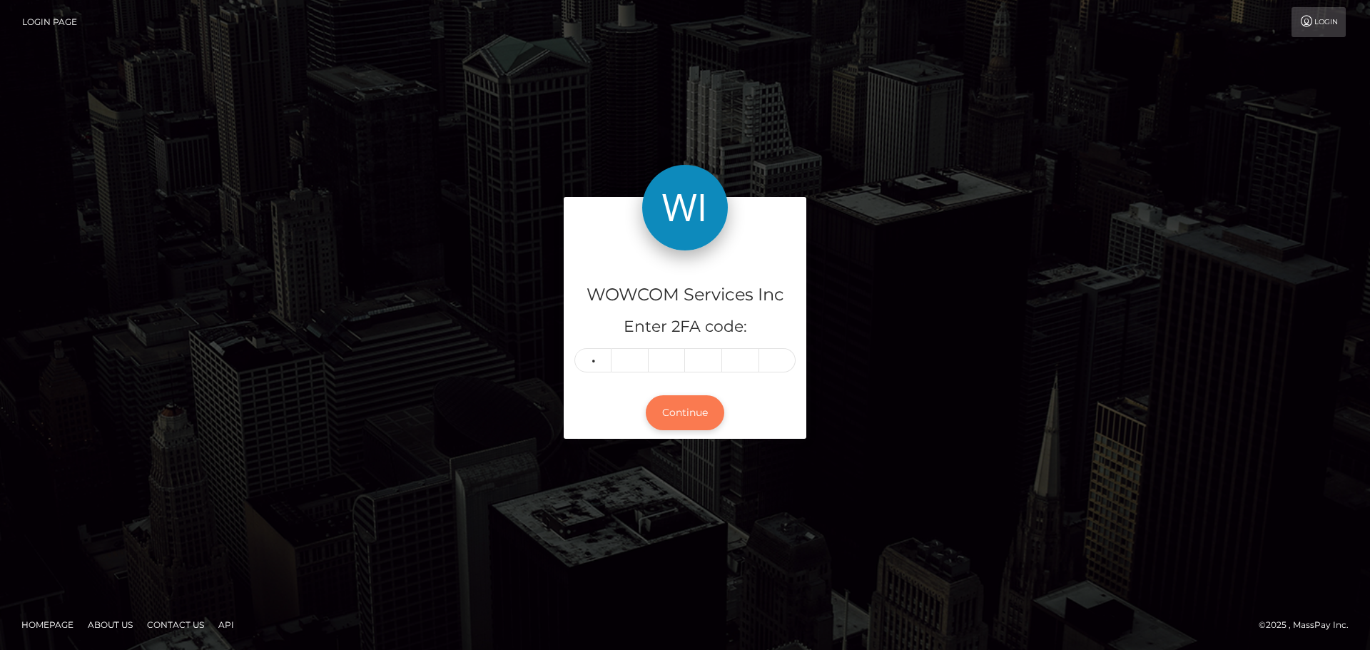 The width and height of the screenshot is (1370, 650). I want to click on a: About Us, so click(110, 624).